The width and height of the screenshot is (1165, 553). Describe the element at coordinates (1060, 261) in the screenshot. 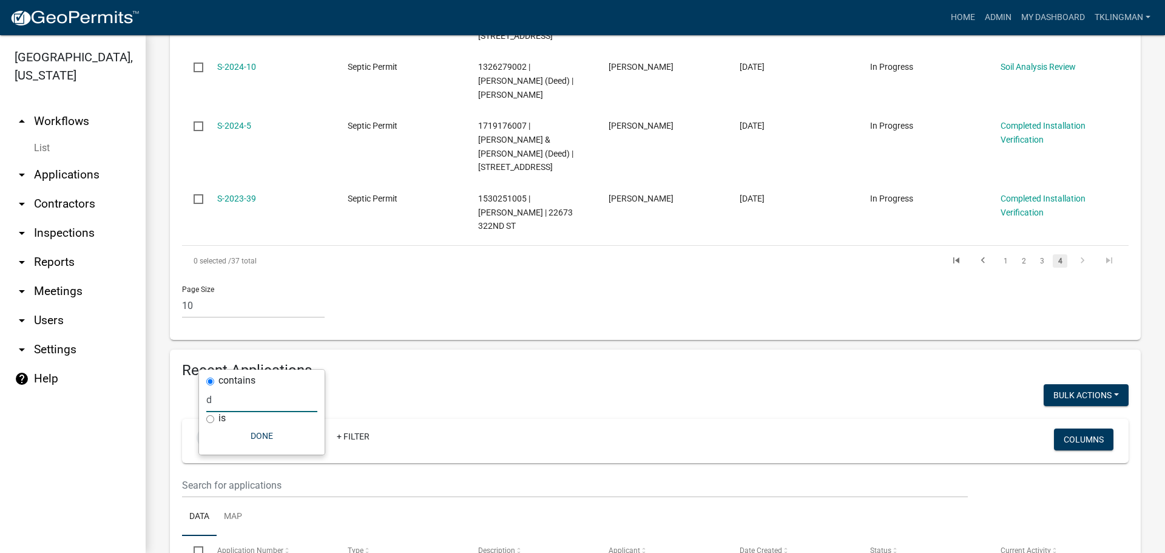

I see `li: page 4` at that location.